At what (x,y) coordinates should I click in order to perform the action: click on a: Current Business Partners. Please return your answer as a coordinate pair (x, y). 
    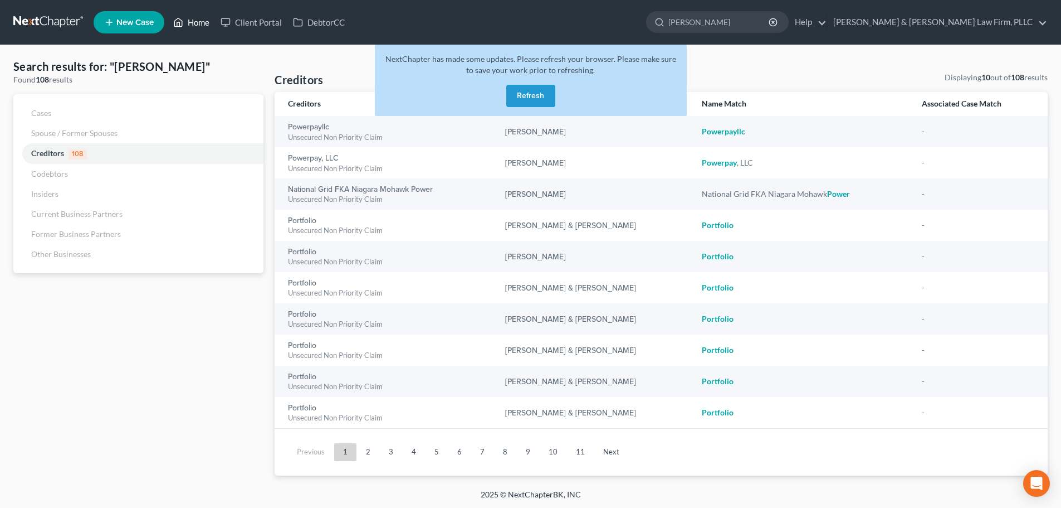
    Looking at the image, I should click on (138, 214).